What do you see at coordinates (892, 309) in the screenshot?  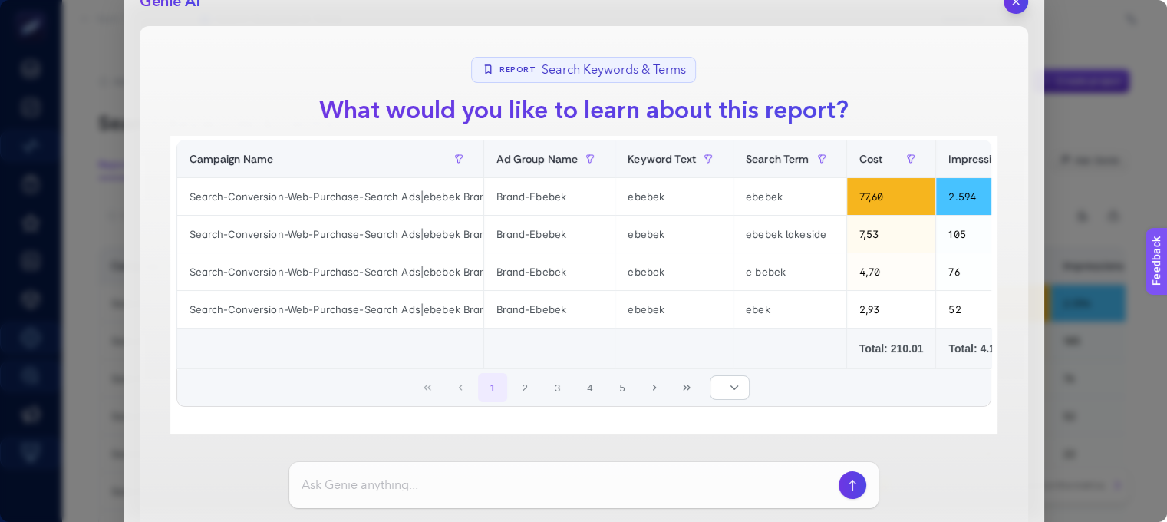 I see `div: 2,93` at bounding box center [892, 309].